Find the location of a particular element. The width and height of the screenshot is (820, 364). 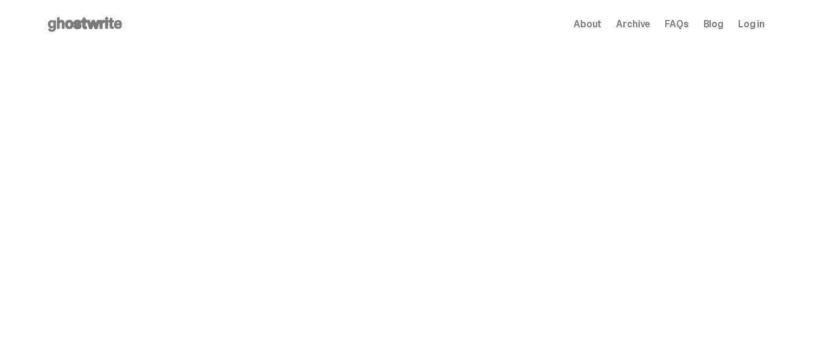

a: About is located at coordinates (588, 24).